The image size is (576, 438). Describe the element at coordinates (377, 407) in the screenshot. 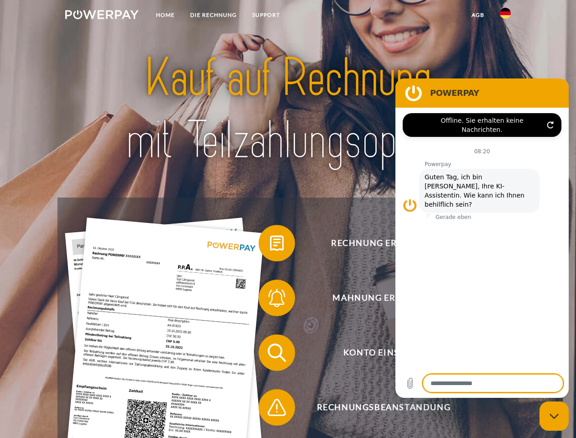

I see `a: Rechnungsbeanstandung` at that location.